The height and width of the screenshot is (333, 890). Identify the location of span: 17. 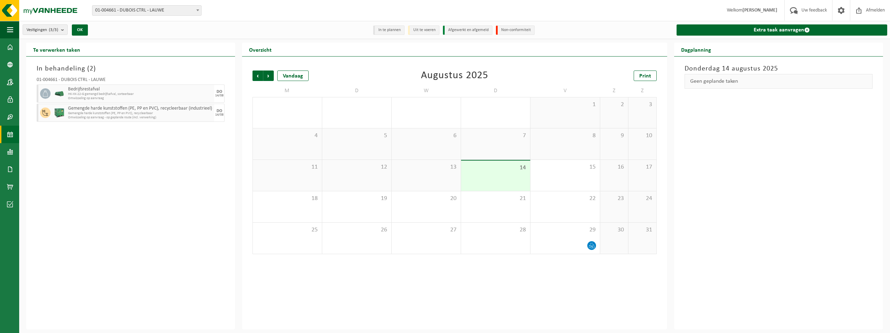
(643, 167).